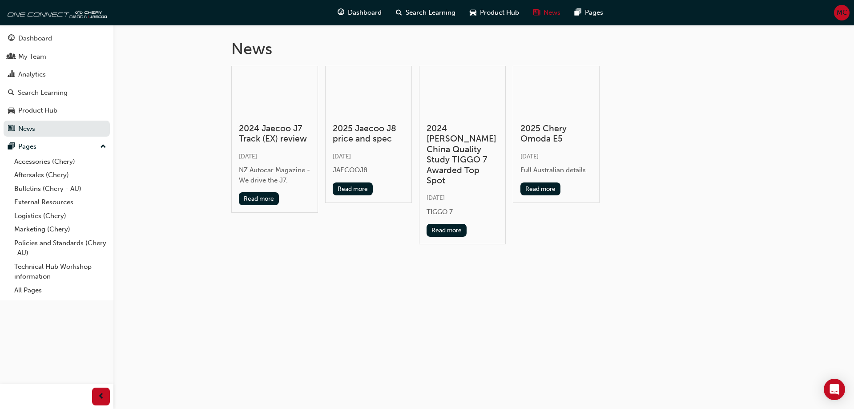 This screenshot has width=854, height=409. Describe the element at coordinates (426, 12) in the screenshot. I see `a: search-iconSearch Learning` at that location.